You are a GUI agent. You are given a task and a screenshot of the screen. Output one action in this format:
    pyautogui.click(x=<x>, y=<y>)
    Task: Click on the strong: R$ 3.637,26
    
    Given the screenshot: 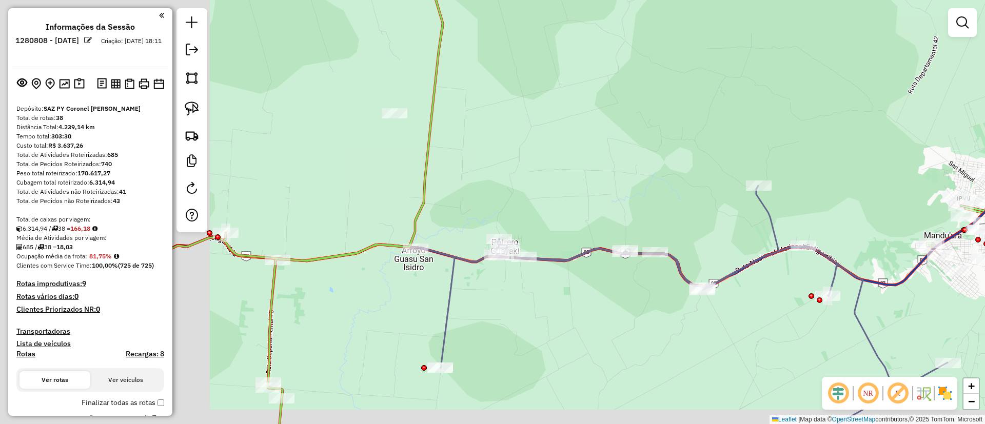 What is the action you would take?
    pyautogui.click(x=66, y=145)
    